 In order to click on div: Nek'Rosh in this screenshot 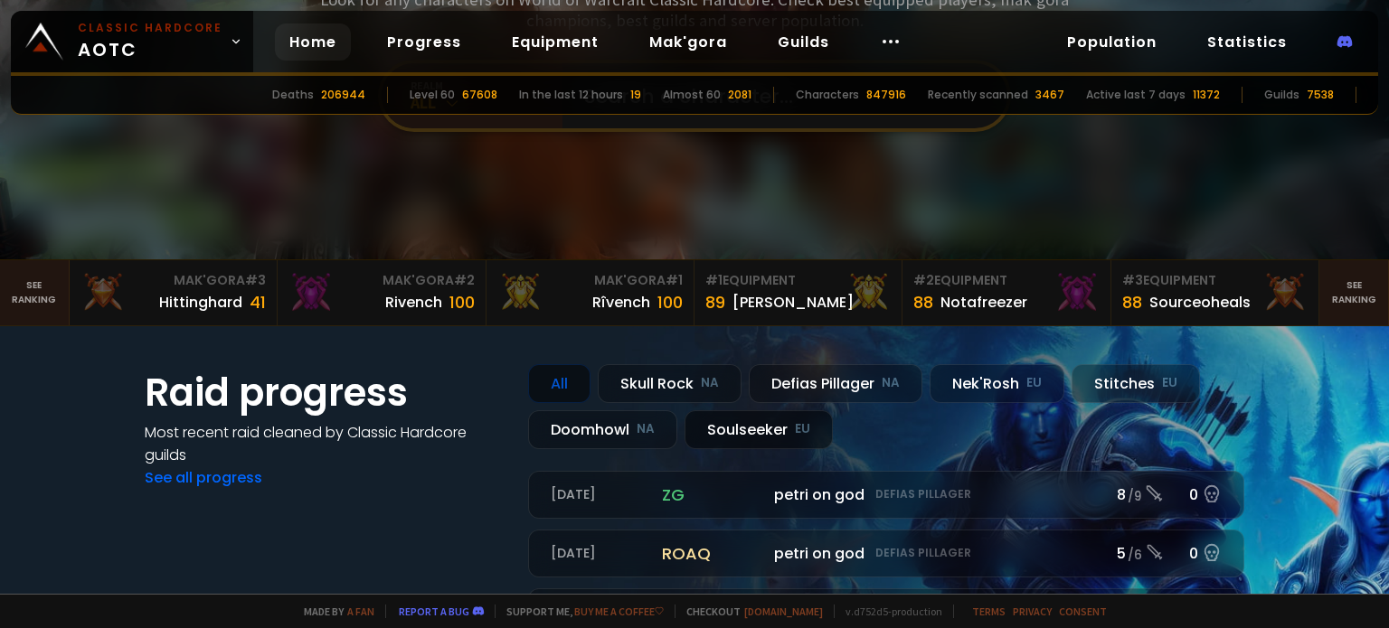, I will do `click(997, 383)`.